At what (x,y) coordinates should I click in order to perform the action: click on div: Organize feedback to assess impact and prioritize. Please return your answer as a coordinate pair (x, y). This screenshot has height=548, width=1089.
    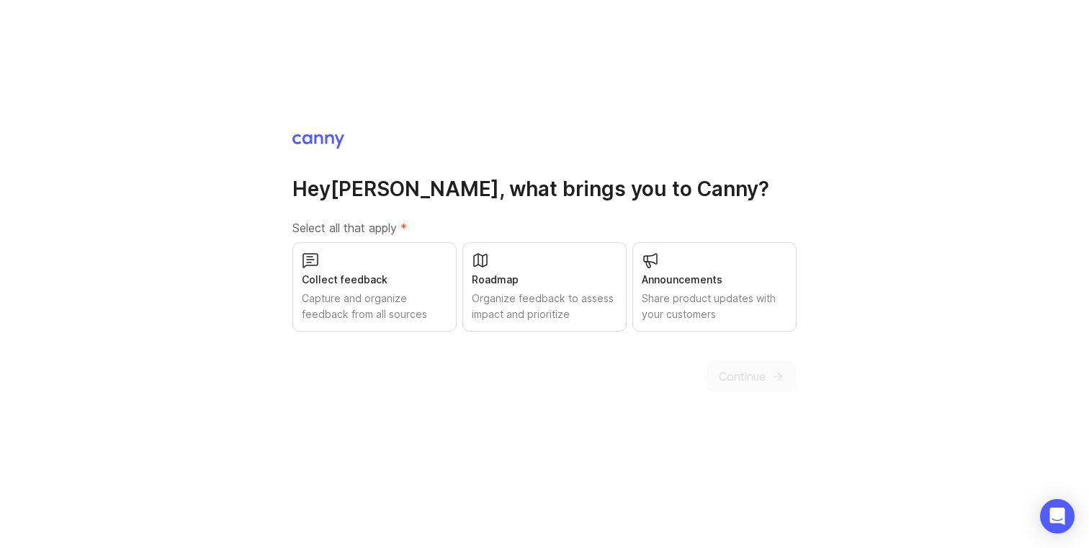
    Looking at the image, I should click on (545, 306).